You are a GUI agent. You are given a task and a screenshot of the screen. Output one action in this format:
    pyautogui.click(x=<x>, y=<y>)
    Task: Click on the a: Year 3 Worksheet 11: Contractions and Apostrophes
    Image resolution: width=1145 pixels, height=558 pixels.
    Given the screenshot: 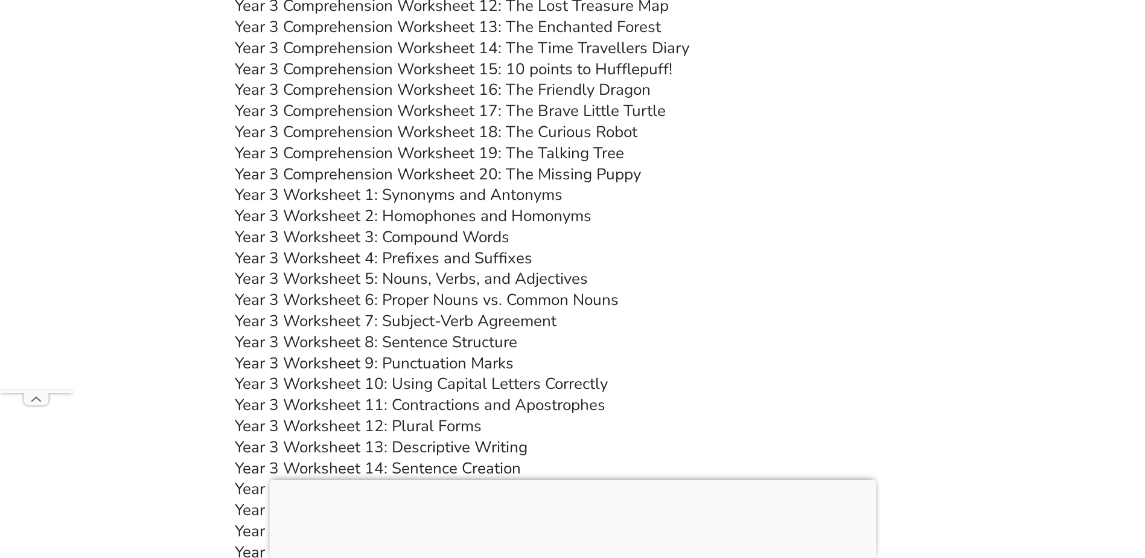 What is the action you would take?
    pyautogui.click(x=420, y=405)
    